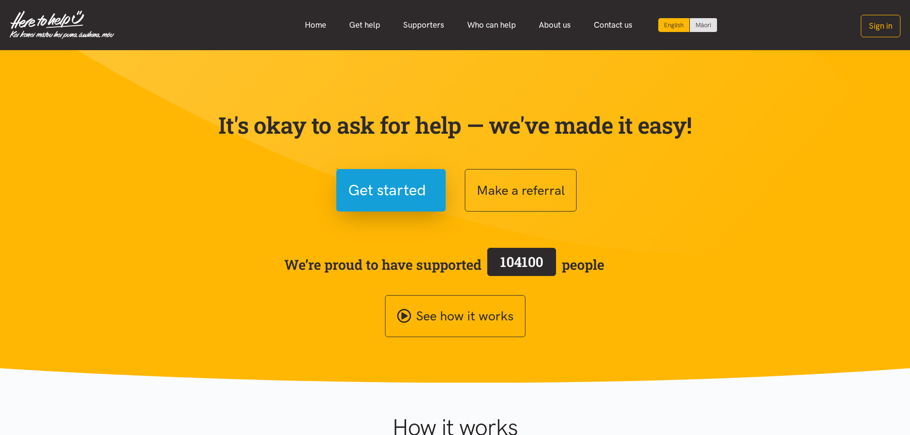 The image size is (910, 435). Describe the element at coordinates (703, 25) in the screenshot. I see `a: Switch to Te Reo Māori` at that location.